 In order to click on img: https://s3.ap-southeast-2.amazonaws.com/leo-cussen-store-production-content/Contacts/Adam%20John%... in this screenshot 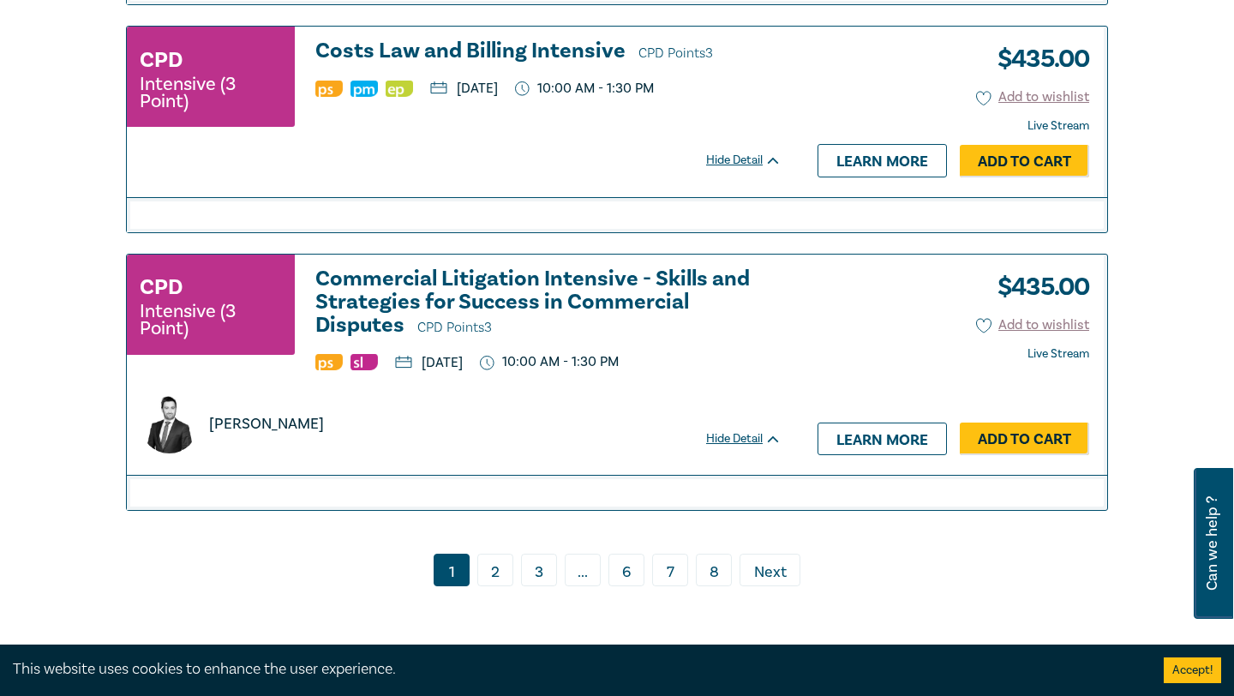, I will do `click(169, 424)`.